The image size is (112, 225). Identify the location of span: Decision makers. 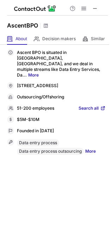
(59, 39).